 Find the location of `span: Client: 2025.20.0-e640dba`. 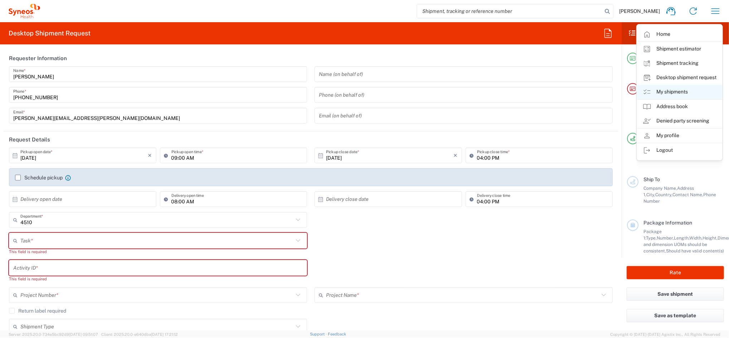

span: Client: 2025.20.0-e640dba is located at coordinates (140, 334).